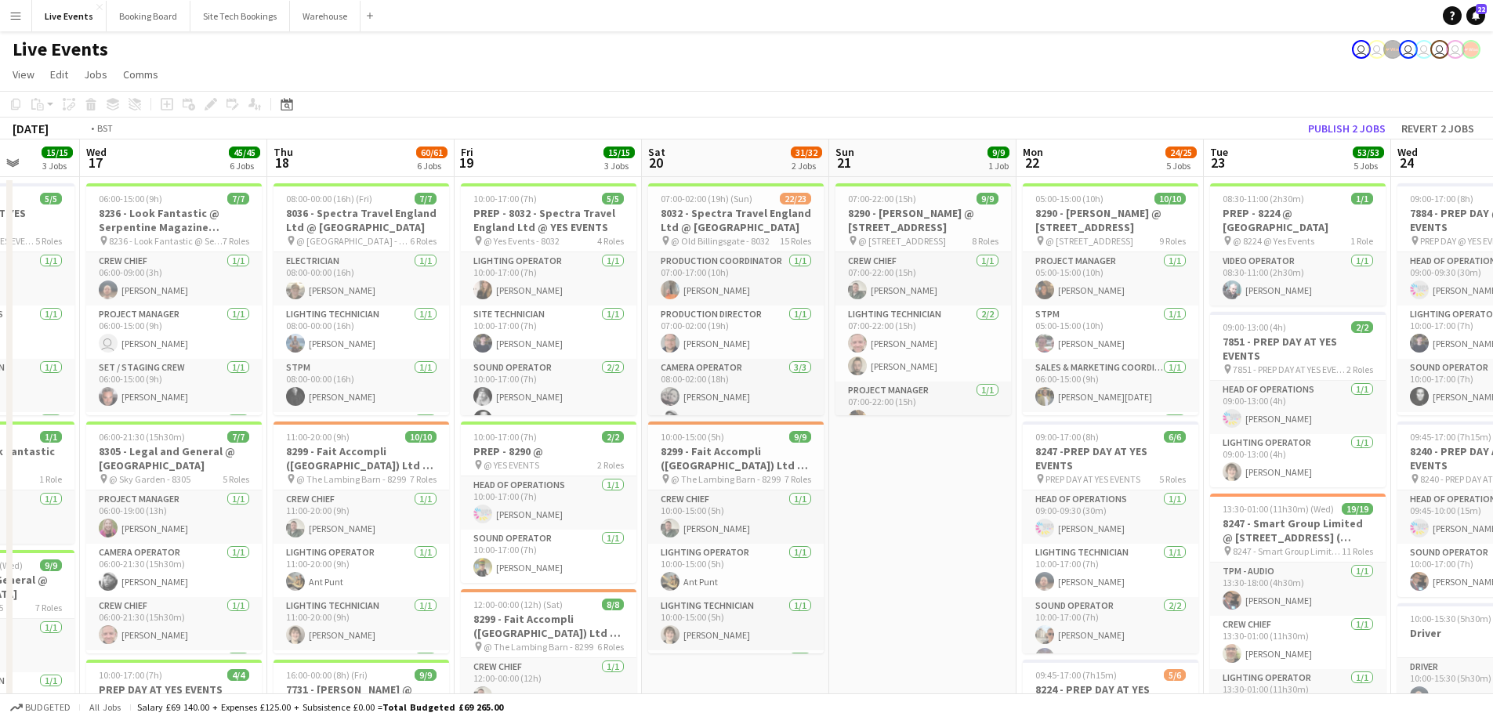 The height and width of the screenshot is (720, 1493). What do you see at coordinates (59, 74) in the screenshot?
I see `span: Edit` at bounding box center [59, 74].